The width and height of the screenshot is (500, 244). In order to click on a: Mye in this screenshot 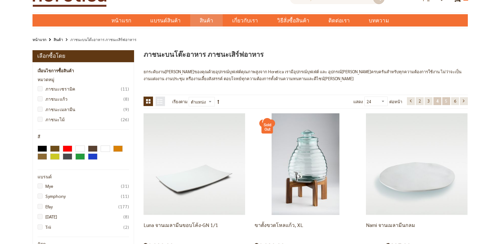, I will do `click(85, 186)`.